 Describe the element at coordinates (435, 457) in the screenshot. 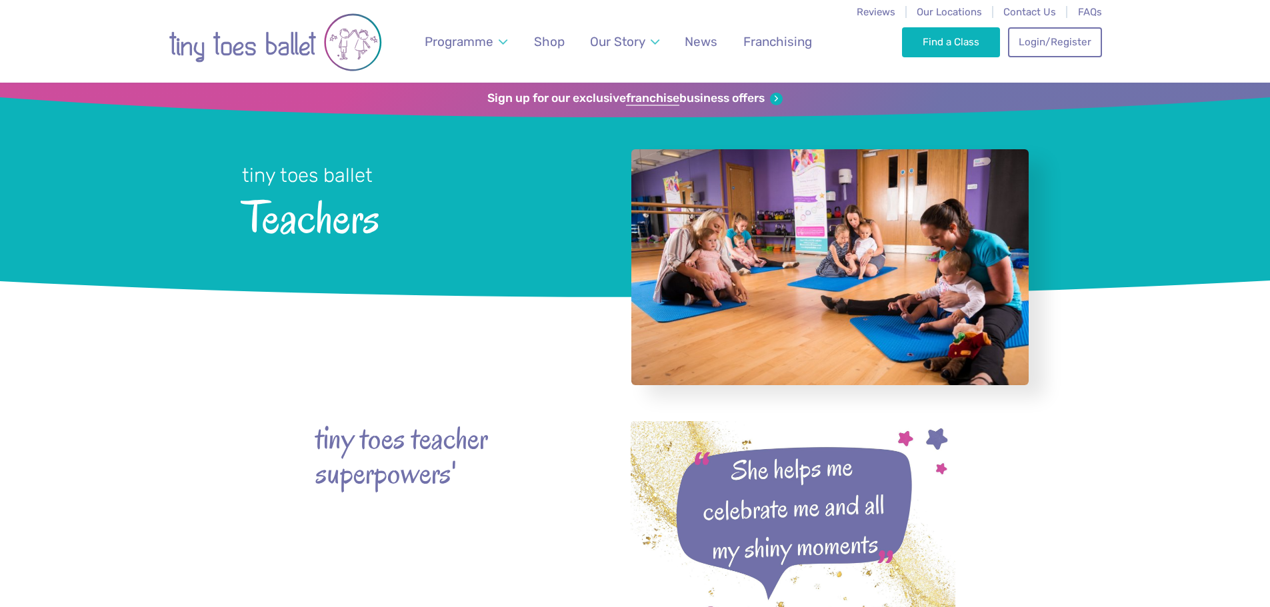

I see `strong: tiny toes teacher superpowers'` at that location.